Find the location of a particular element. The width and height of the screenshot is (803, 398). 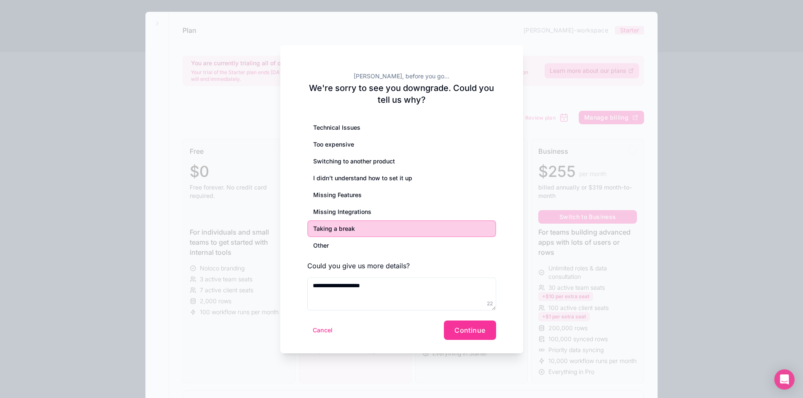

div: I didn’t understand how to set it up is located at coordinates (402, 178).